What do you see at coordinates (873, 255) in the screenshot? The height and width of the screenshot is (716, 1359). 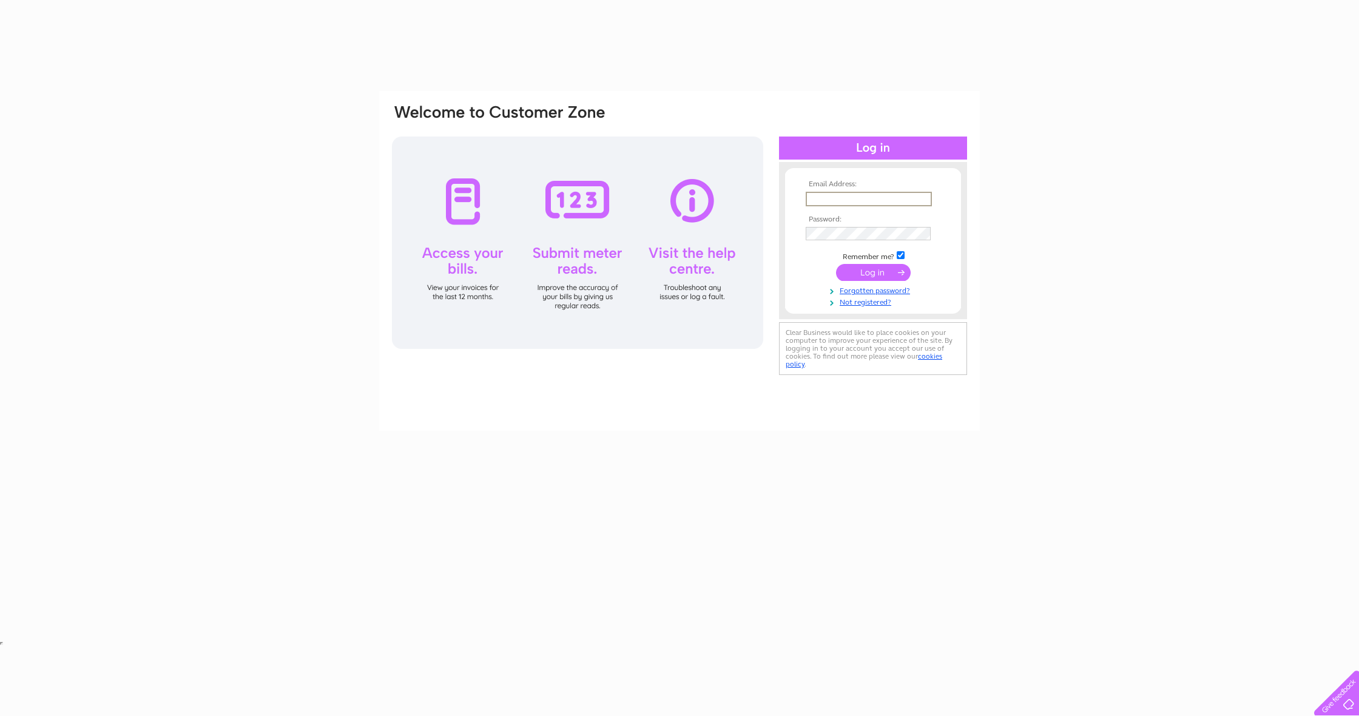 I see `td: Remember me?` at bounding box center [873, 255].